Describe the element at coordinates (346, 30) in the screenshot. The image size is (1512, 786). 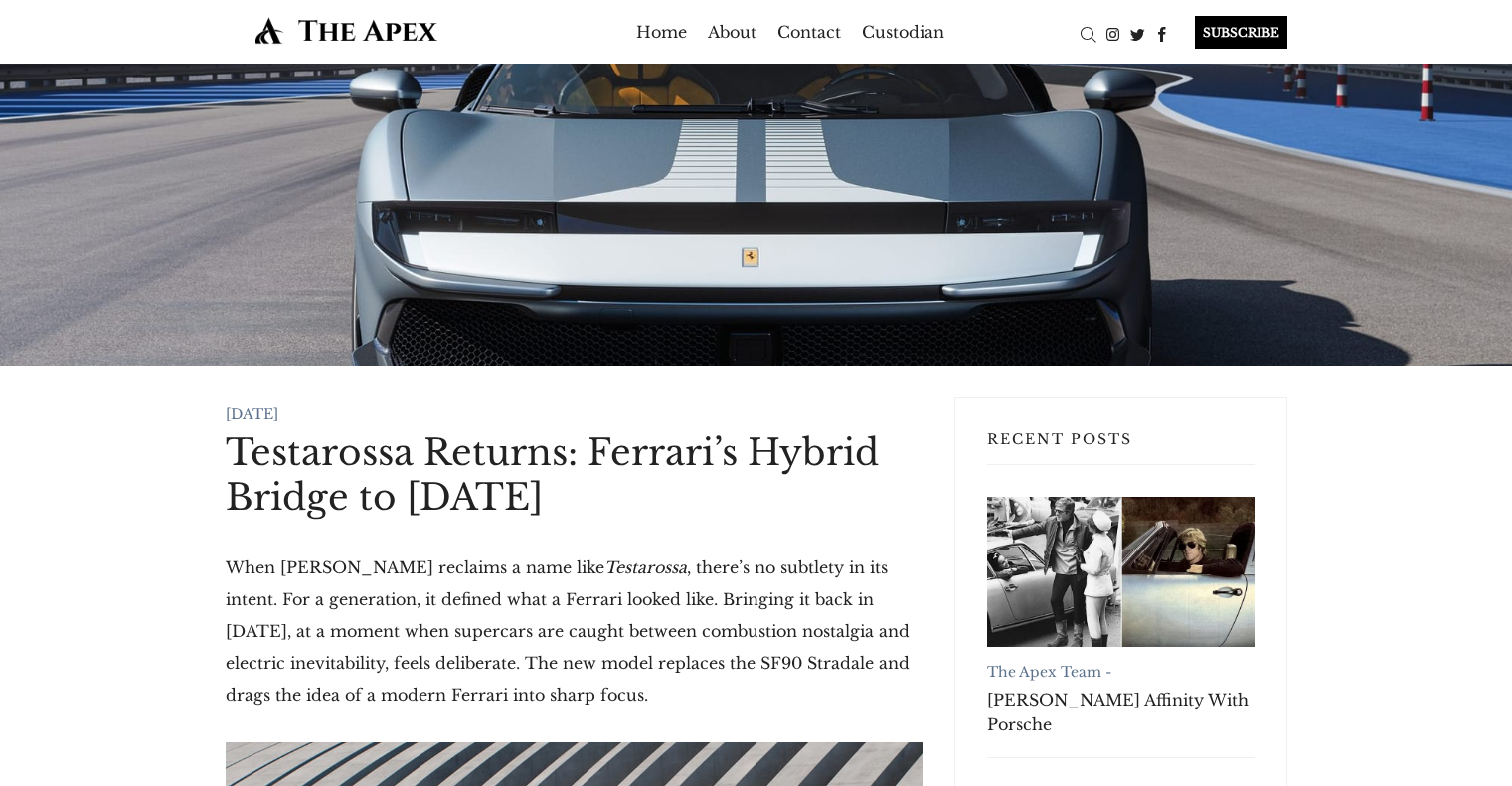
I see `img: The Apex by Custodian` at that location.